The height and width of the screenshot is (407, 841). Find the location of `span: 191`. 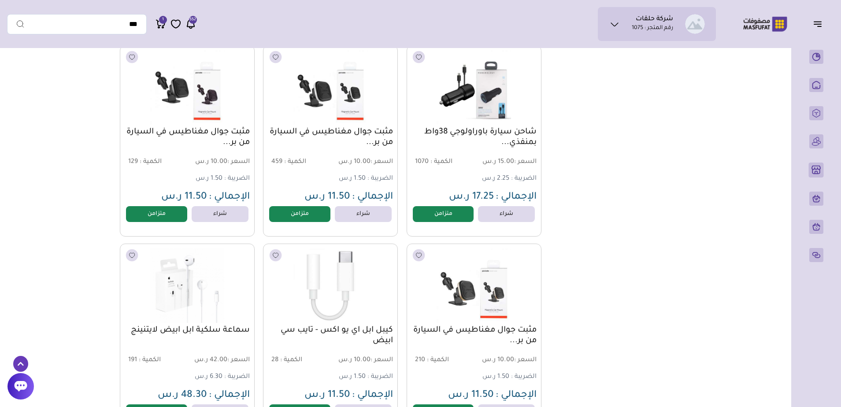

span: 191 is located at coordinates (133, 360).